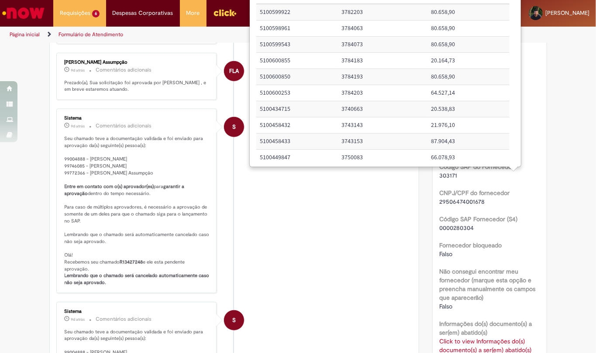 This screenshot has height=353, width=596. What do you see at coordinates (468, 109) in the screenshot?
I see `td: Valor R$ do documento SAP: 20.538,83` at bounding box center [468, 109].